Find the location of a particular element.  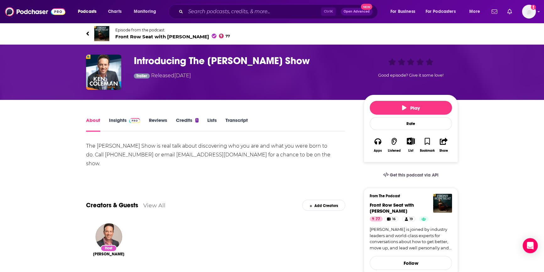

a: InsightsPodchaser Pro is located at coordinates (124, 124).